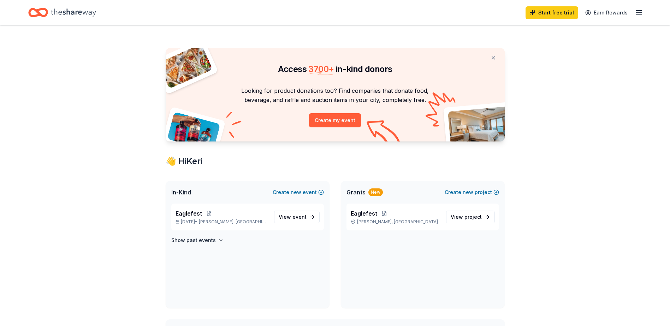 This screenshot has height=326, width=670. I want to click on h4: Show past events, so click(194, 241).